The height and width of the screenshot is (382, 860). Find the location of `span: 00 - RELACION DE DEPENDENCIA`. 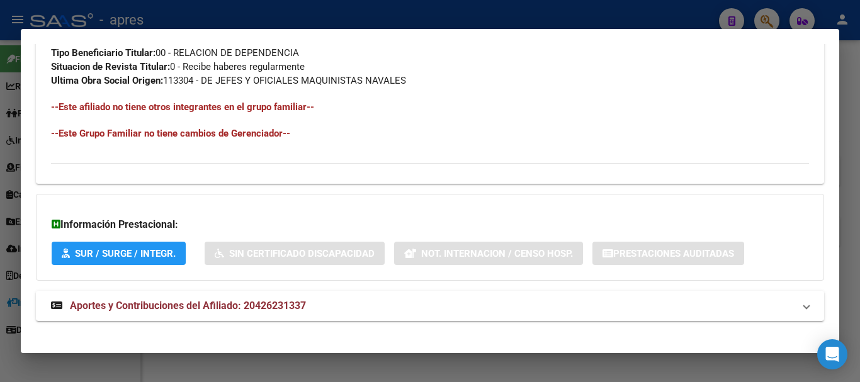

span: 00 - RELACION DE DEPENDENCIA is located at coordinates (175, 53).